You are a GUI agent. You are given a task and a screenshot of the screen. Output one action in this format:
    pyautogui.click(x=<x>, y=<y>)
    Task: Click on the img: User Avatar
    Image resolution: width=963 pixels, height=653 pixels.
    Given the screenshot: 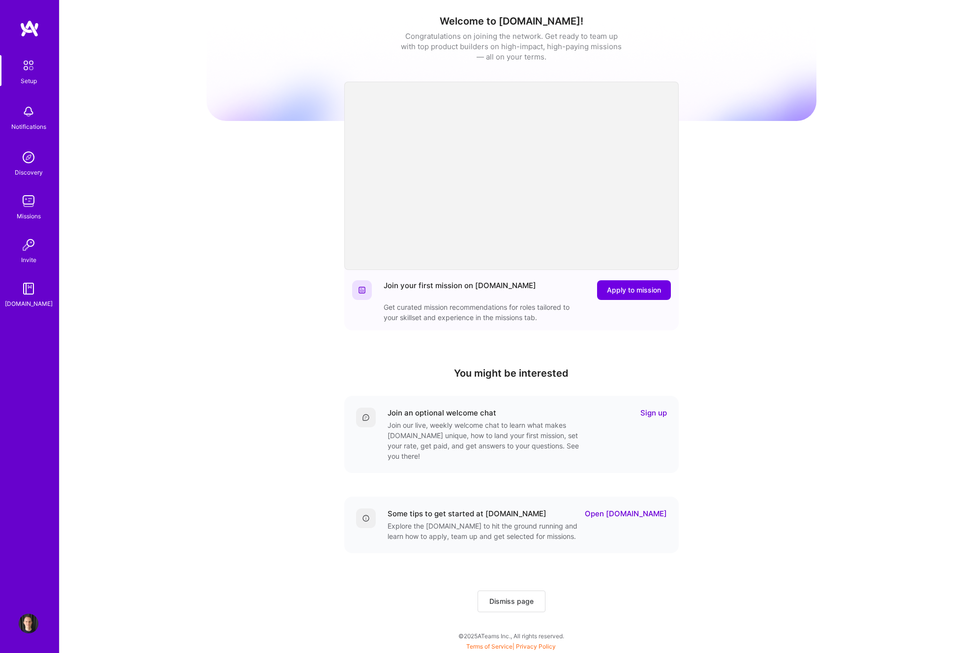 What is the action you would take?
    pyautogui.click(x=29, y=624)
    